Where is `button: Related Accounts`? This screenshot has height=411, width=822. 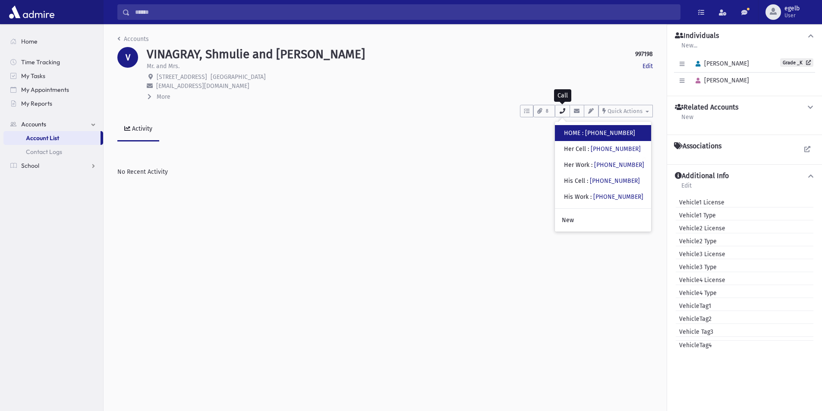
button: Related Accounts is located at coordinates (745, 107).